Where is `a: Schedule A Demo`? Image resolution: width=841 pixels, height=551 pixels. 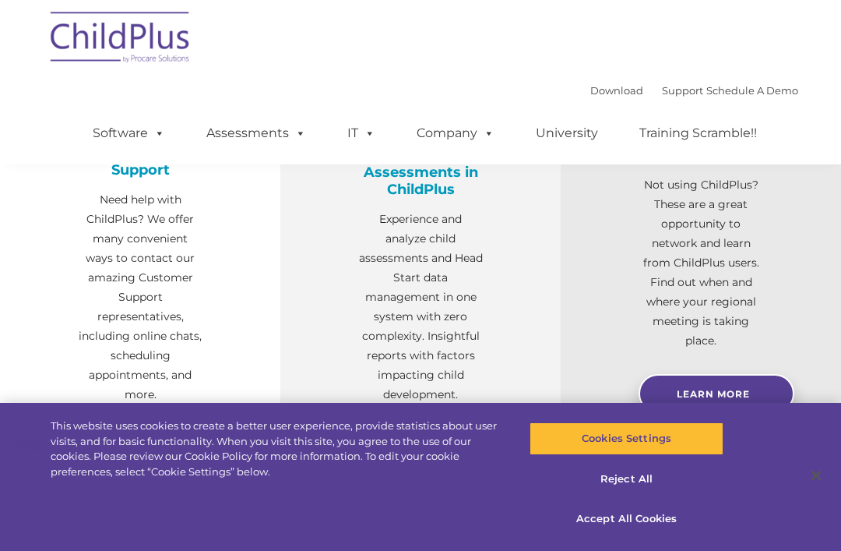
a: Schedule A Demo is located at coordinates (752, 90).